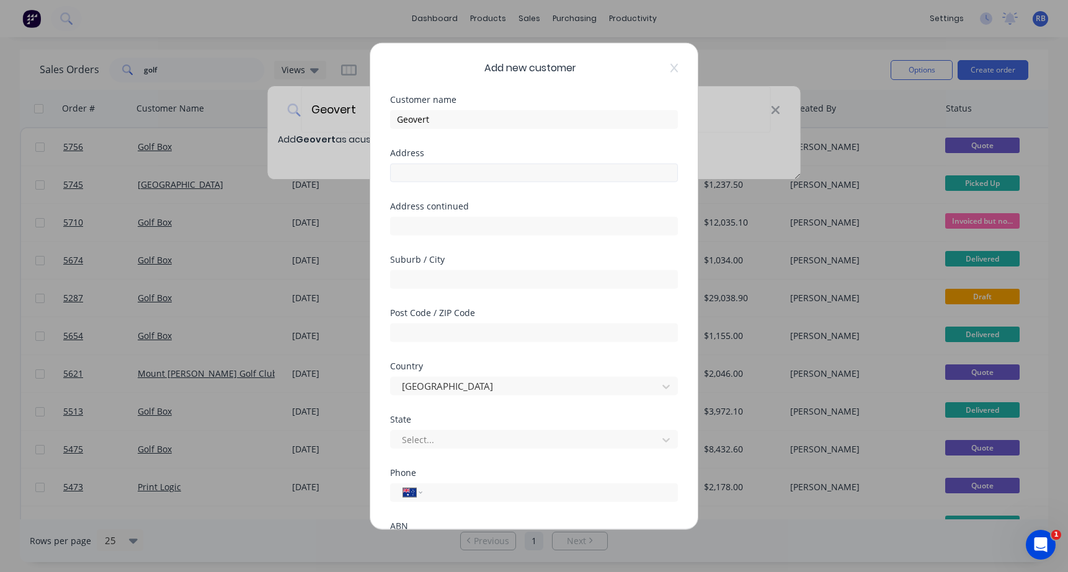  I want to click on div: Suburb / City, so click(534, 259).